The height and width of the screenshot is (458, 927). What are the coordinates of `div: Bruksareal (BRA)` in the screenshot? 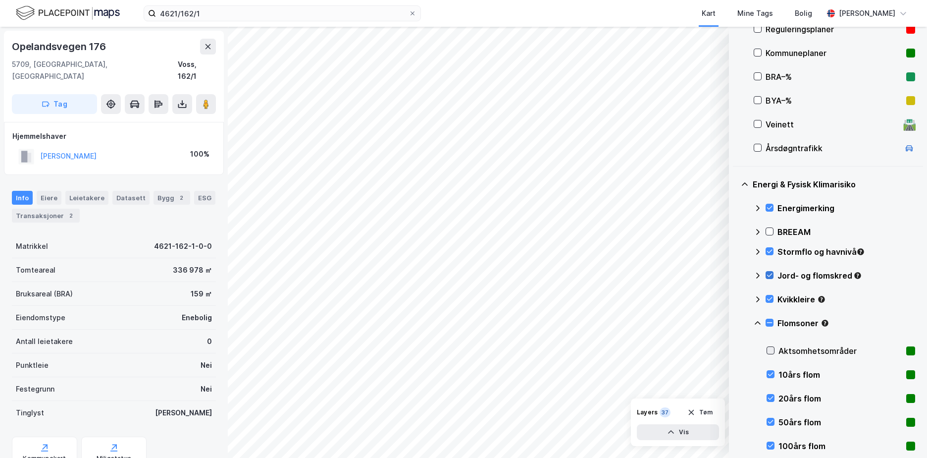 It's located at (44, 294).